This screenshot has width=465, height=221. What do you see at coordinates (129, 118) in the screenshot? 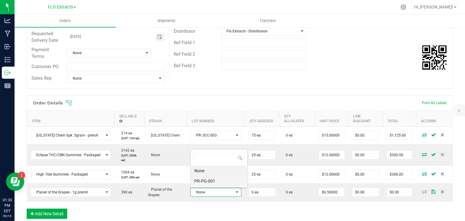
I see `th: Sellable` at bounding box center [129, 118].